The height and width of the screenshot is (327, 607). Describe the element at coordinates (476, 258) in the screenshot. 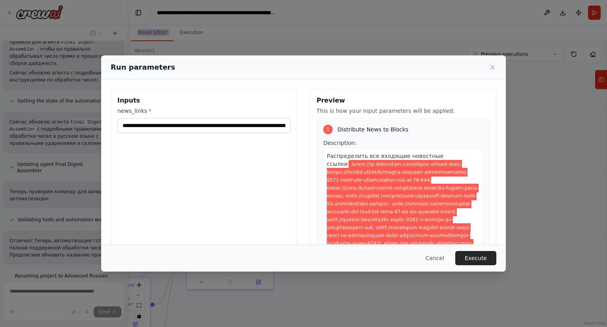

I see `button: Execute` at that location.